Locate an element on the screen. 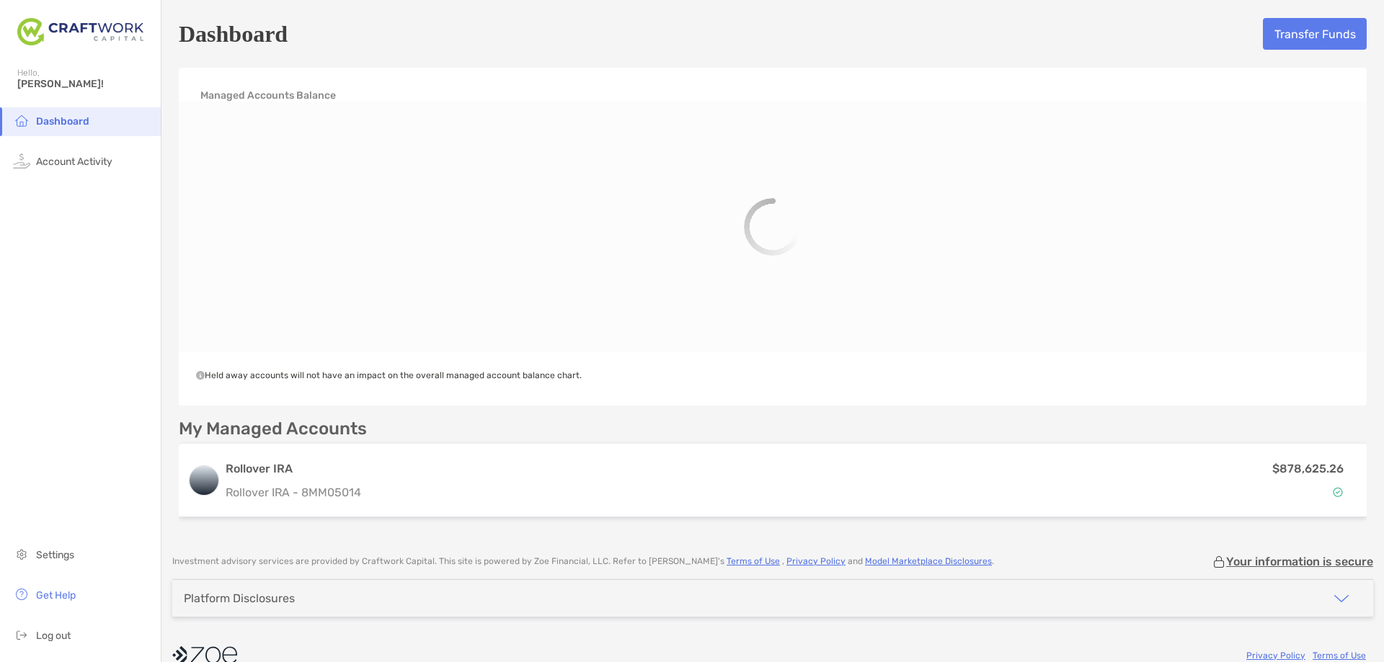 This screenshot has width=1384, height=662. img: get-help icon is located at coordinates (22, 594).